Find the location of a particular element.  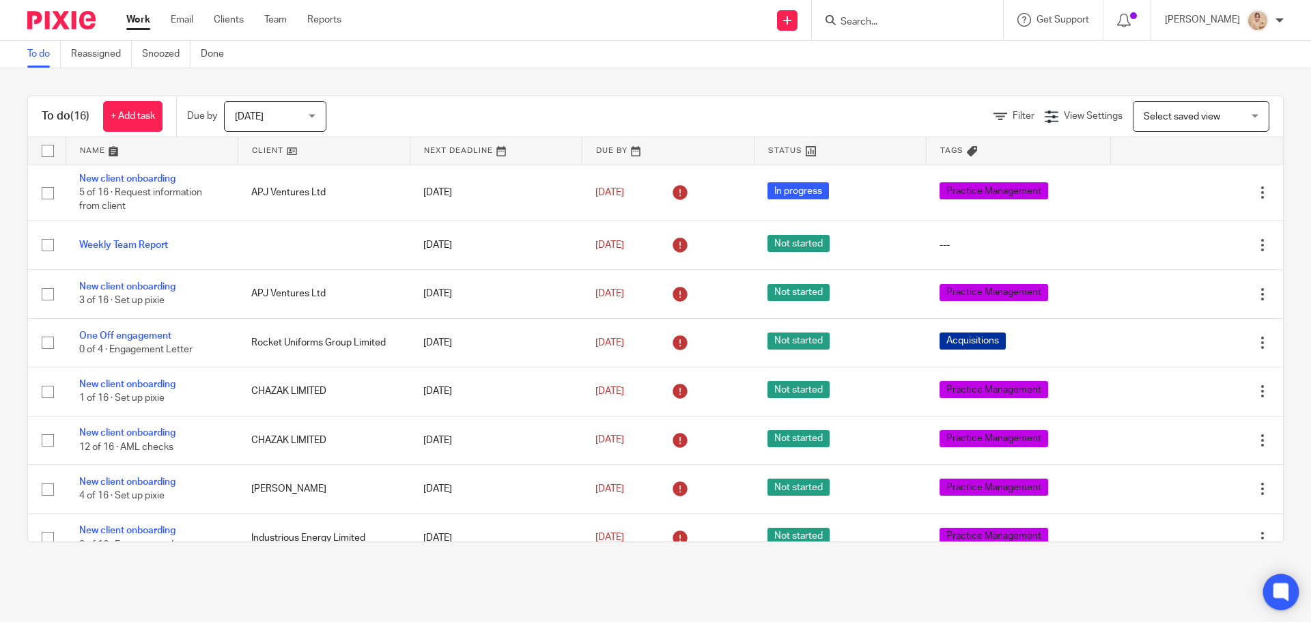

span: 5 of 16 · Request information from client is located at coordinates (141, 199).